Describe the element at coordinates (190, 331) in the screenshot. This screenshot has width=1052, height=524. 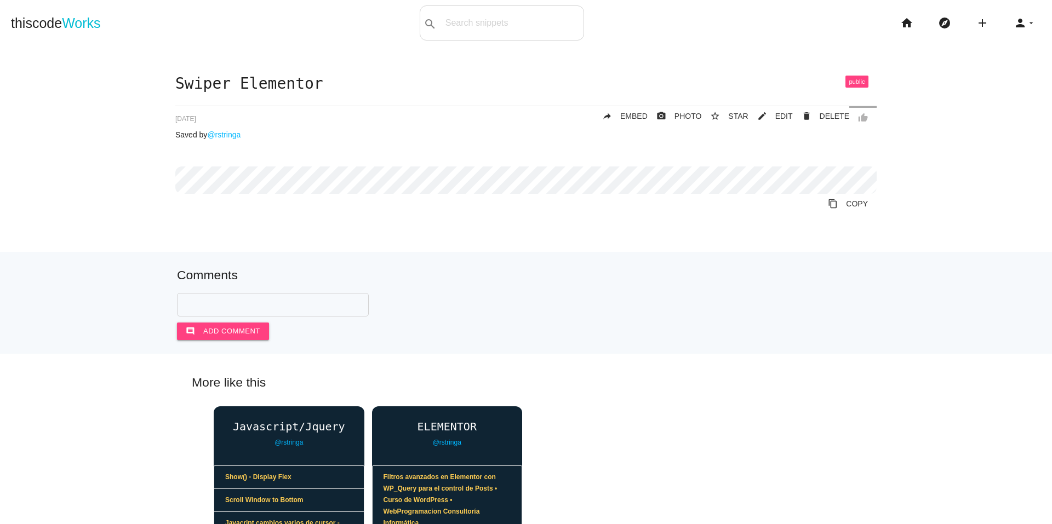
I see `i: comment` at that location.